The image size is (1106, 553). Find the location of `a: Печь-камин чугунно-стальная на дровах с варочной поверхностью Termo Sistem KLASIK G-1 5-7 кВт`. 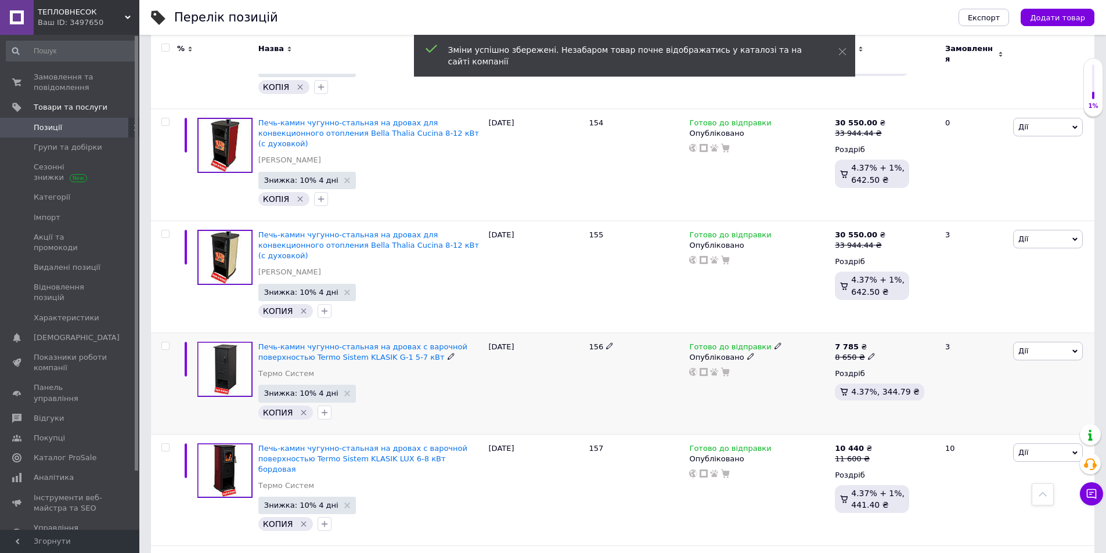

a: Печь-камин чугунно-стальная на дровах с варочной поверхностью Termo Sistem KLASIK G-1 5-7 кВт is located at coordinates (363, 352).